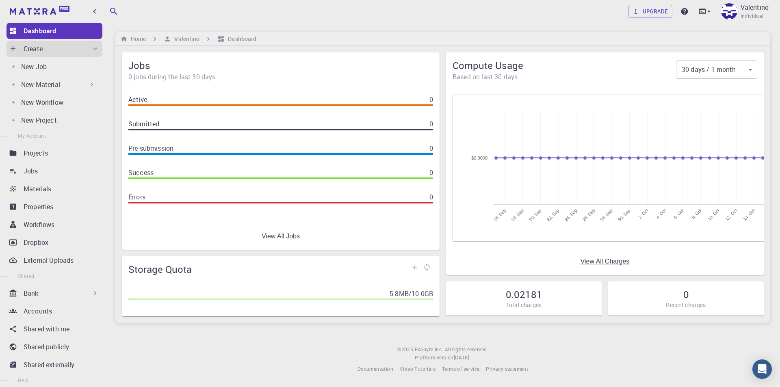 The height and width of the screenshot is (387, 780). I want to click on span: Free, so click(64, 9).